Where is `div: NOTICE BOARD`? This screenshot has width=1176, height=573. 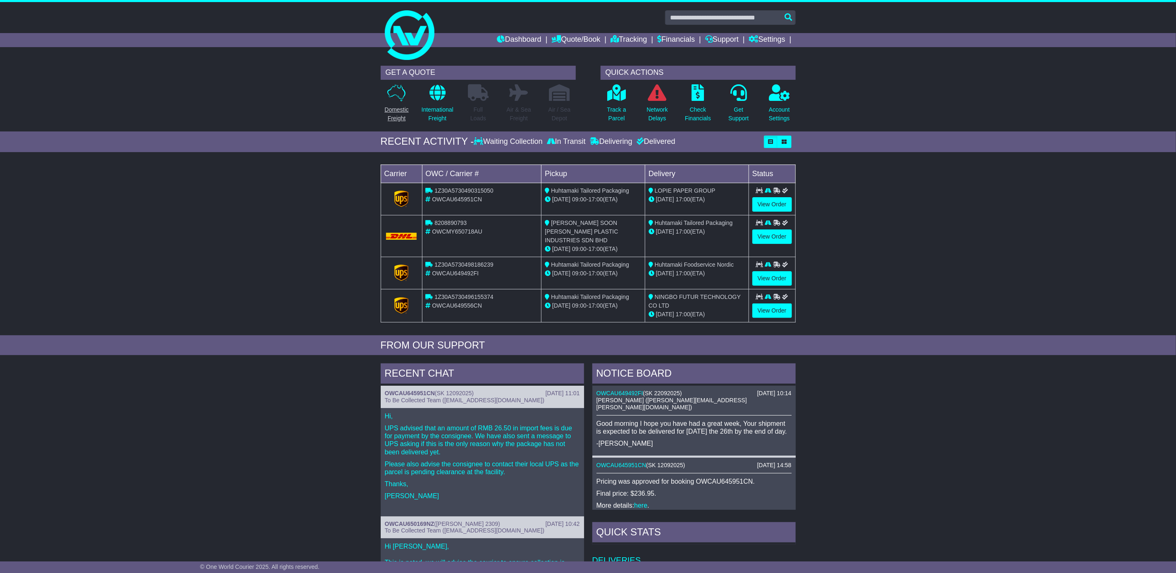
div: NOTICE BOARD is located at coordinates (694, 375).